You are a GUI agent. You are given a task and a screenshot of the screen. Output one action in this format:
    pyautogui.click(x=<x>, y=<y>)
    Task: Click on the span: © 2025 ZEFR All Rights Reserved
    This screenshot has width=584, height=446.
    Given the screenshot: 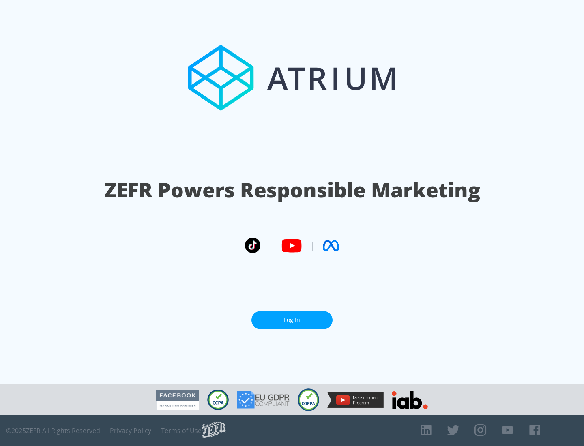 What is the action you would take?
    pyautogui.click(x=53, y=431)
    